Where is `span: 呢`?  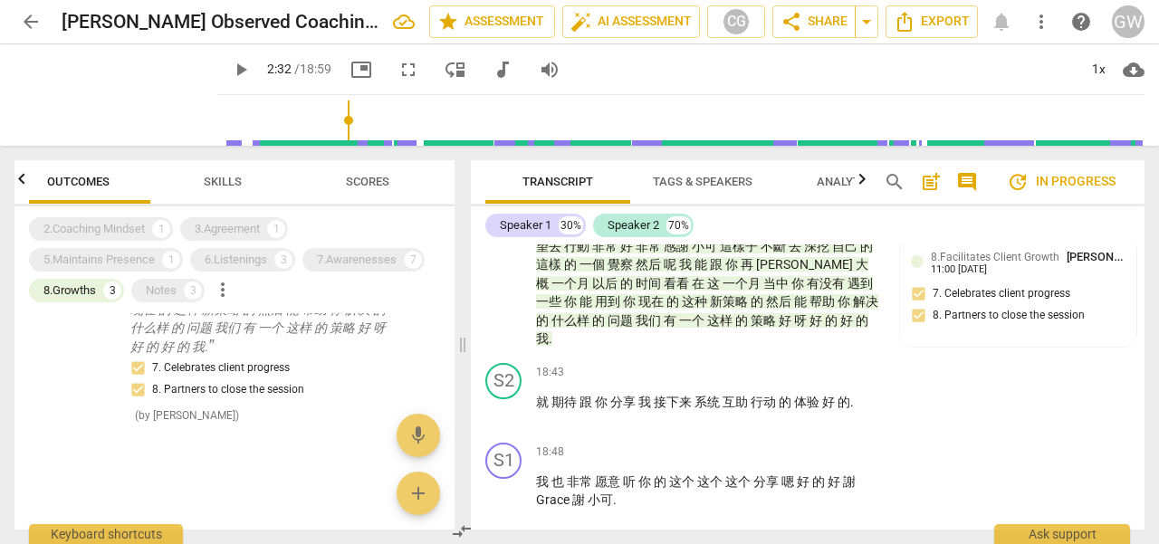 span: 呢 is located at coordinates (671, 264).